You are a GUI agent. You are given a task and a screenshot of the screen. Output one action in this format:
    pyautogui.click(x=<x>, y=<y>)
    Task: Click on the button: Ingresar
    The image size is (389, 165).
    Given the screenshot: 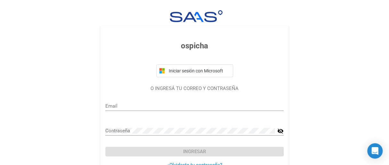 What is the action you would take?
    pyautogui.click(x=194, y=151)
    